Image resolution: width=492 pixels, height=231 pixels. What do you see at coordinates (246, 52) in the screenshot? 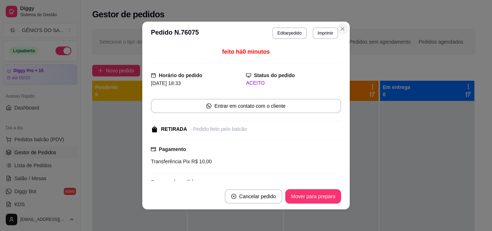
I see `span: feito há 0 minutos` at bounding box center [246, 52].